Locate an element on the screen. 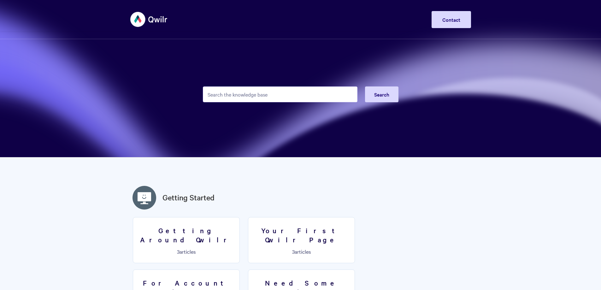 The width and height of the screenshot is (601, 290). input: Search the knowledge base is located at coordinates (280, 94).